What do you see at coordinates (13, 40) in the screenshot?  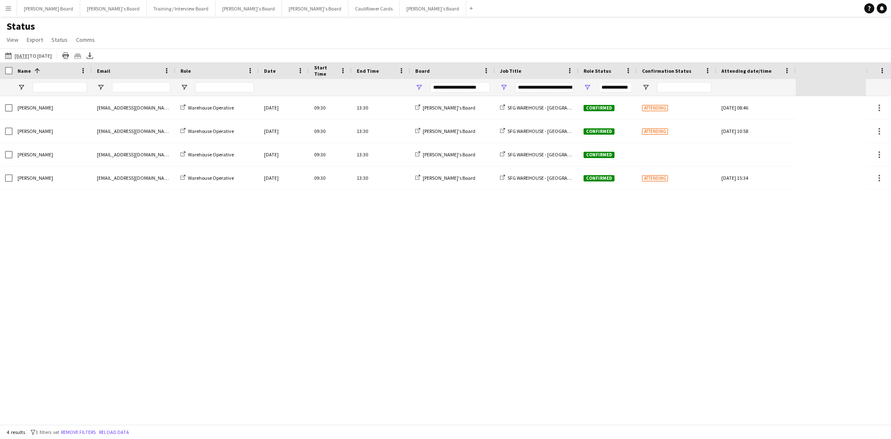 I see `span: View` at bounding box center [13, 40].